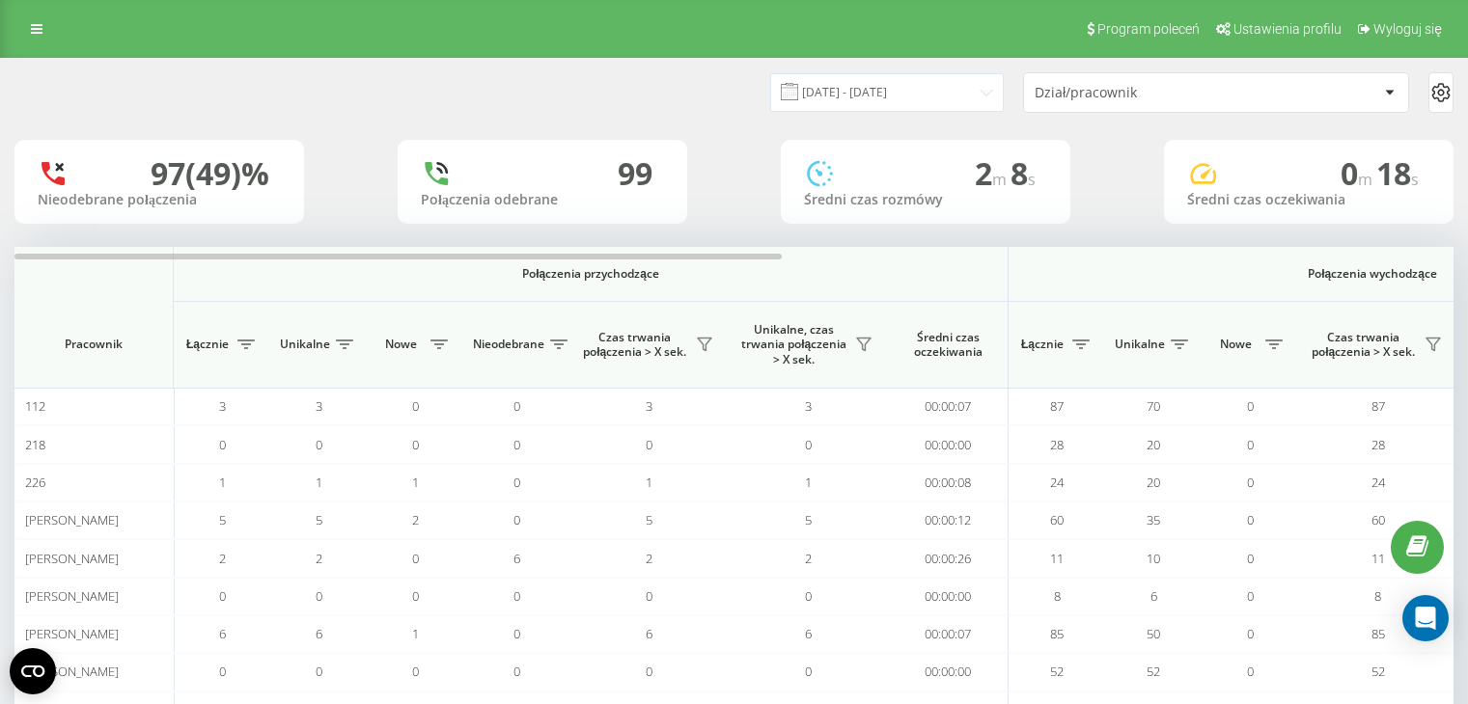 The height and width of the screenshot is (704, 1468). I want to click on div: Open Intercom Messenger, so click(1425, 619).